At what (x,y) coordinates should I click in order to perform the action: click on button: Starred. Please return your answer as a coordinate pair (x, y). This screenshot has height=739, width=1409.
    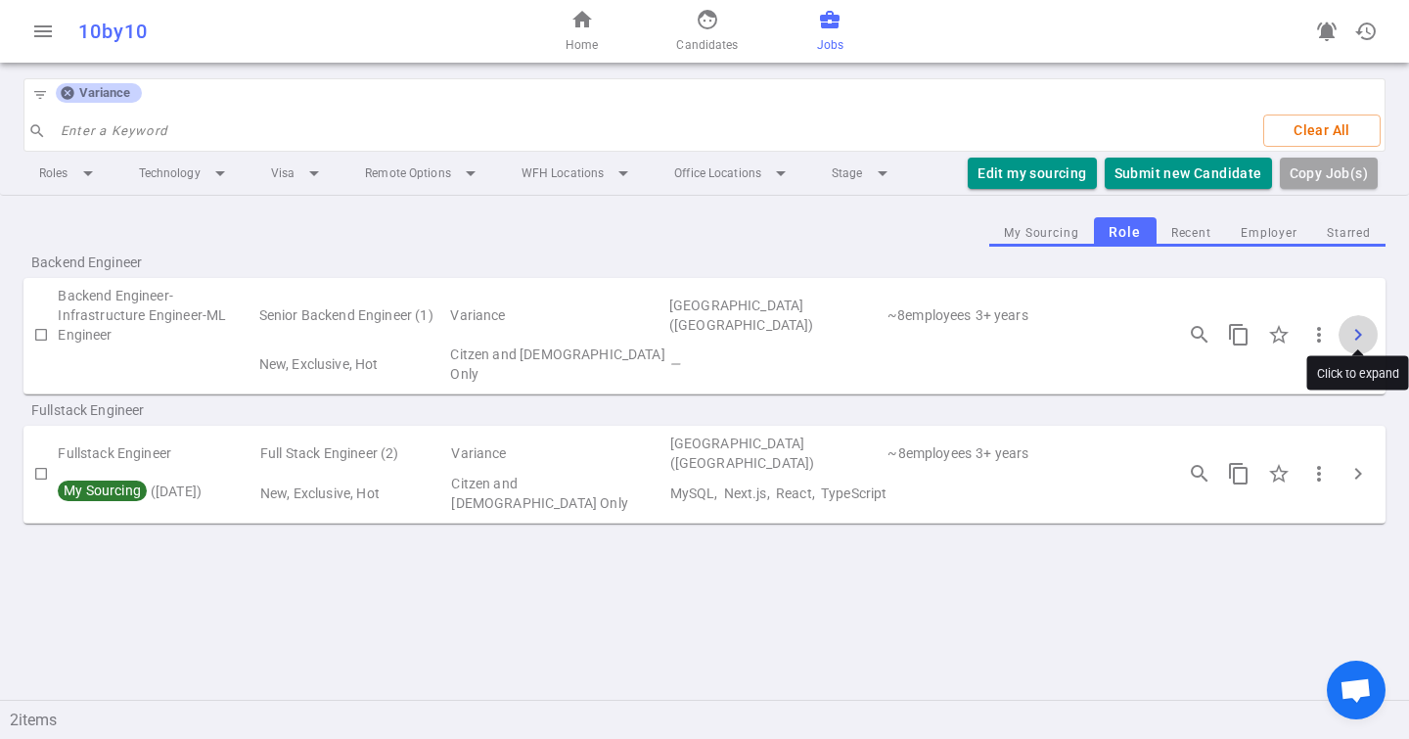
    Looking at the image, I should click on (1348, 233).